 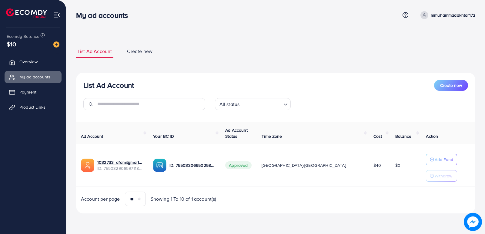 What do you see at coordinates (120, 165) in the screenshot?
I see `div: <span class='underline'>1032733_afamilymart_1757948609782</span></br>7550329065971187719` at bounding box center [120, 165].